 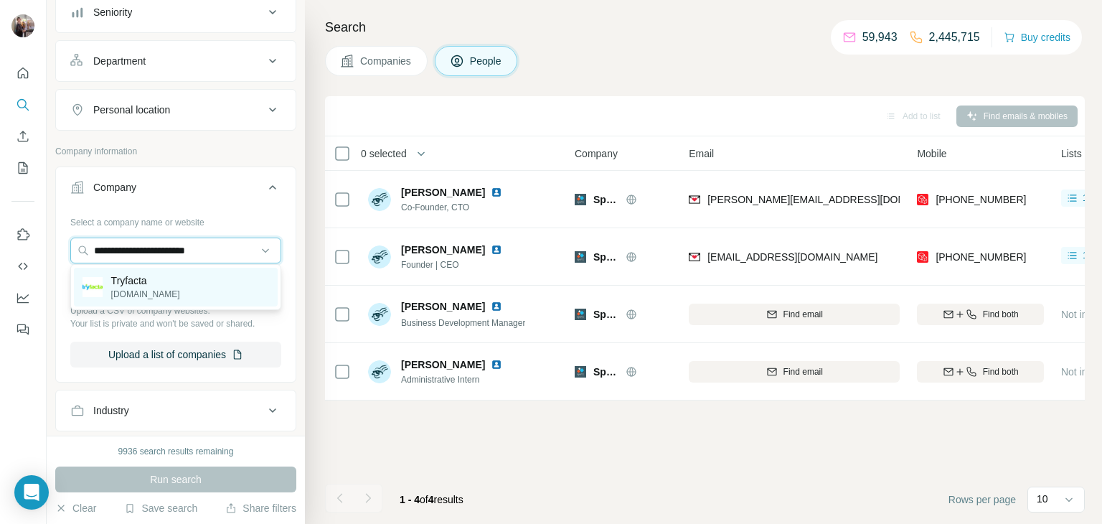 I want to click on button: Search, so click(x=23, y=105).